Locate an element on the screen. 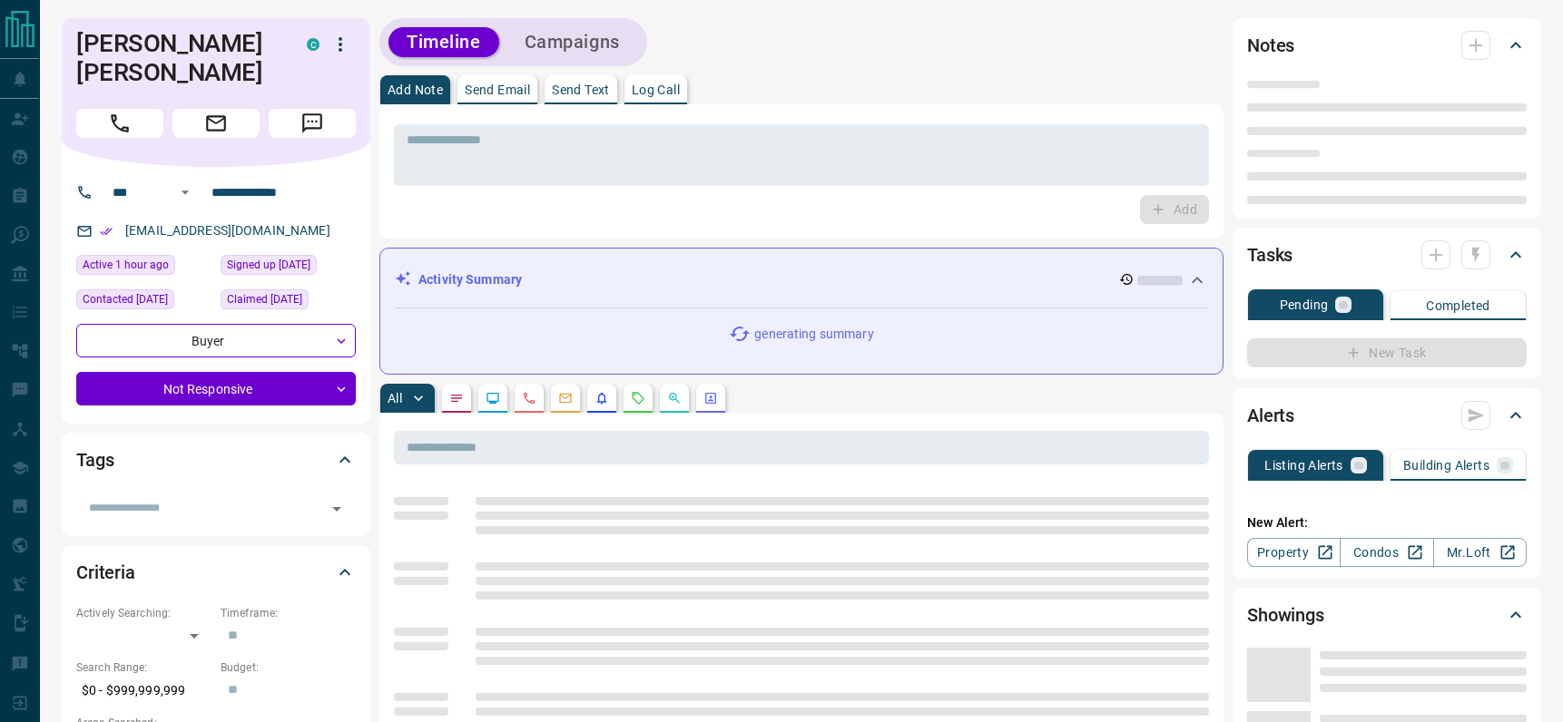 Image resolution: width=1563 pixels, height=722 pixels. div: Tasks is located at coordinates (1387, 255).